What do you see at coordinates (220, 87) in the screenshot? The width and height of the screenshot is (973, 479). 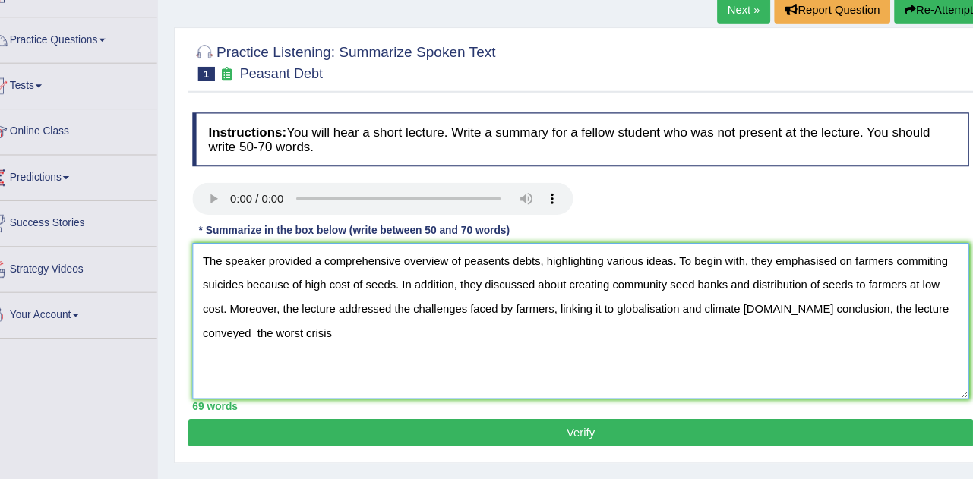 I see `span: 1` at bounding box center [220, 87].